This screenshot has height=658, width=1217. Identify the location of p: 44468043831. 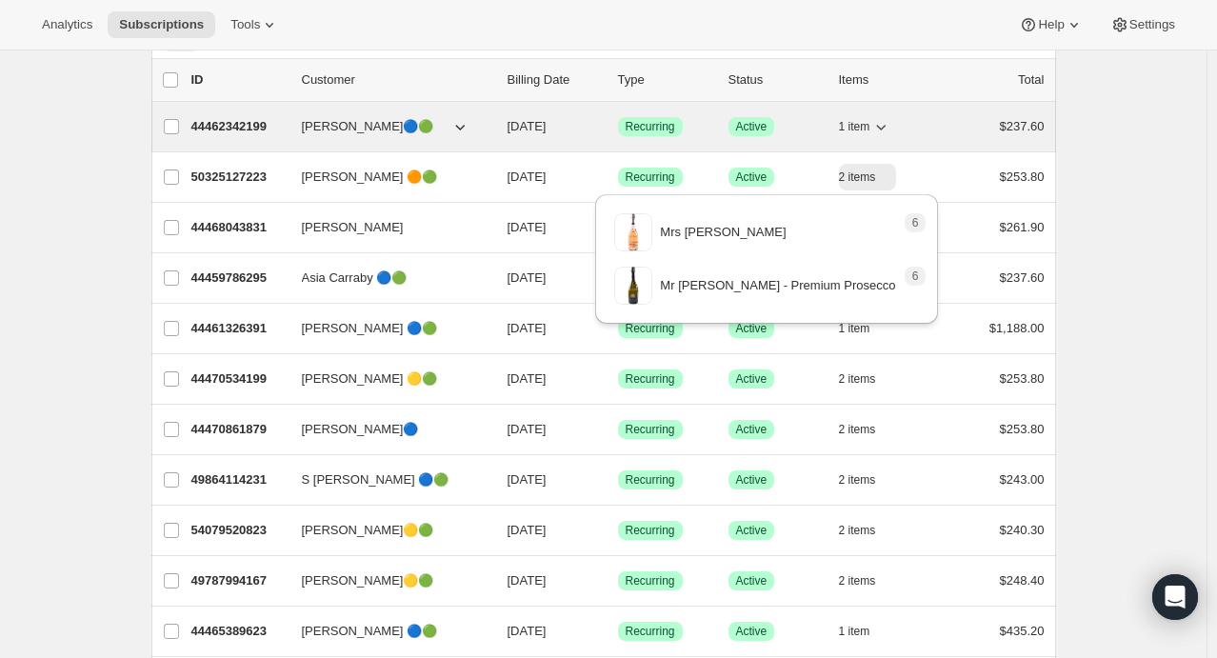
(239, 228).